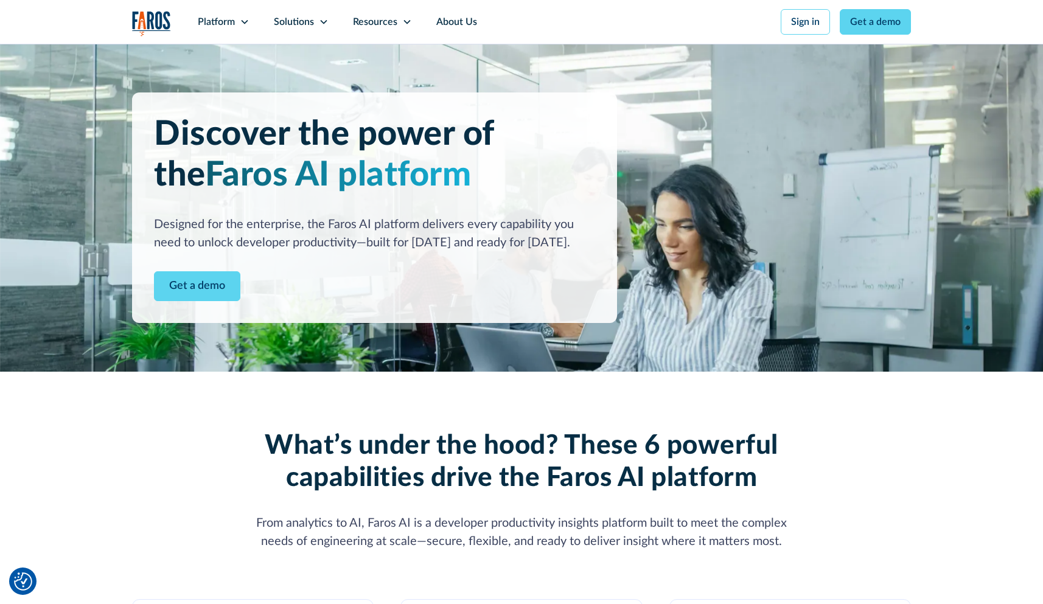  What do you see at coordinates (375, 22) in the screenshot?
I see `div: Resources` at bounding box center [375, 22].